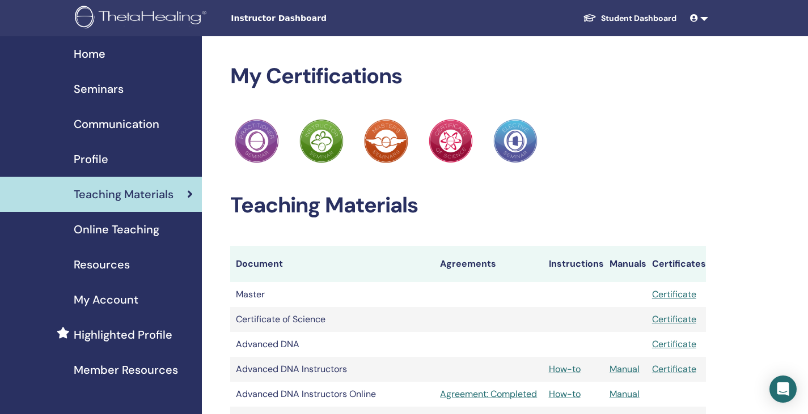 This screenshot has width=808, height=414. What do you see at coordinates (676, 264) in the screenshot?
I see `th: Certificates` at bounding box center [676, 264].